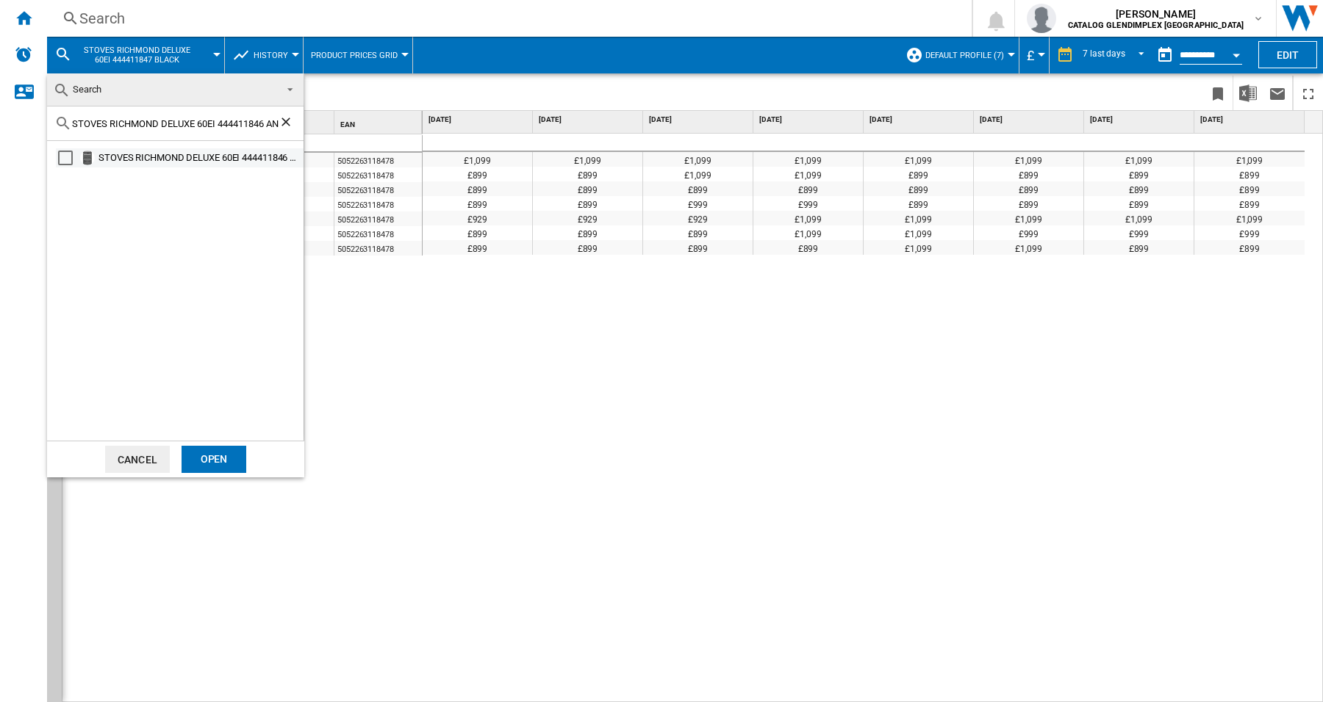  Describe the element at coordinates (137, 459) in the screenshot. I see `button: Cancel` at that location.